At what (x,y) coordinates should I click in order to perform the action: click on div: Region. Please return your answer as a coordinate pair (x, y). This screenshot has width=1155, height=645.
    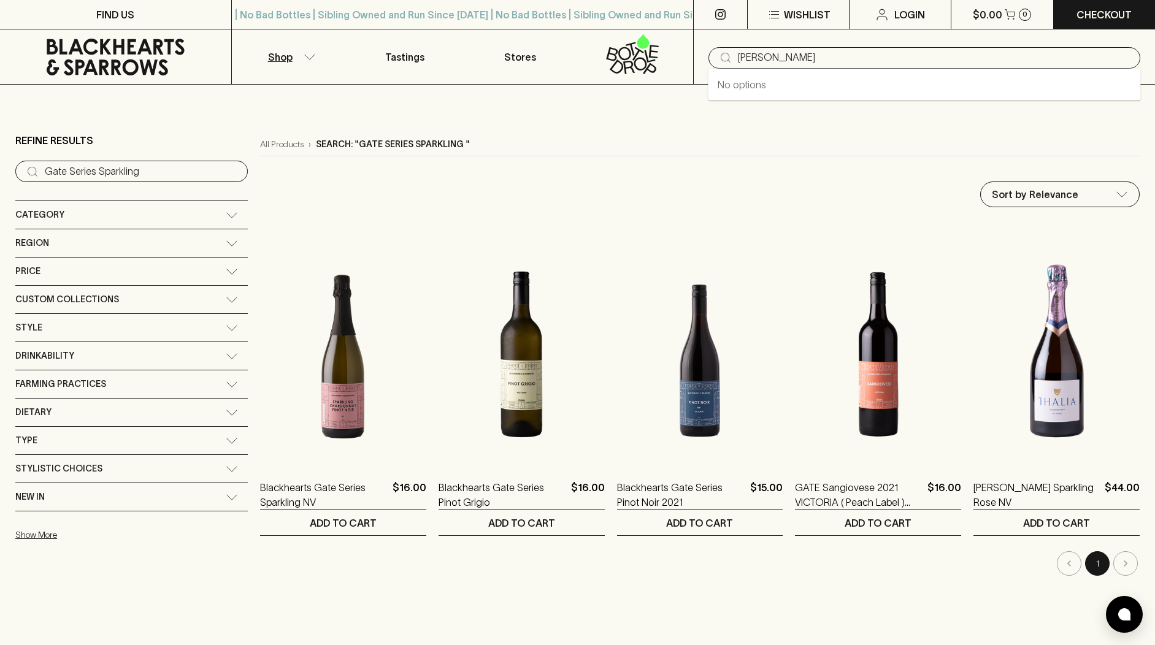
    Looking at the image, I should click on (131, 243).